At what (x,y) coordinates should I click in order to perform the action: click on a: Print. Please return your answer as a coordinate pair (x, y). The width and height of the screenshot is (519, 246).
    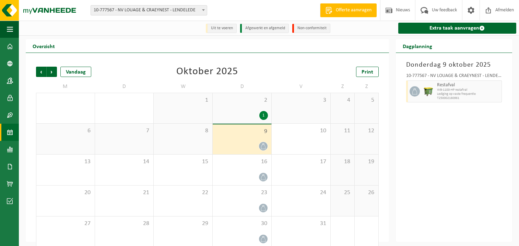
    Looking at the image, I should click on (368, 72).